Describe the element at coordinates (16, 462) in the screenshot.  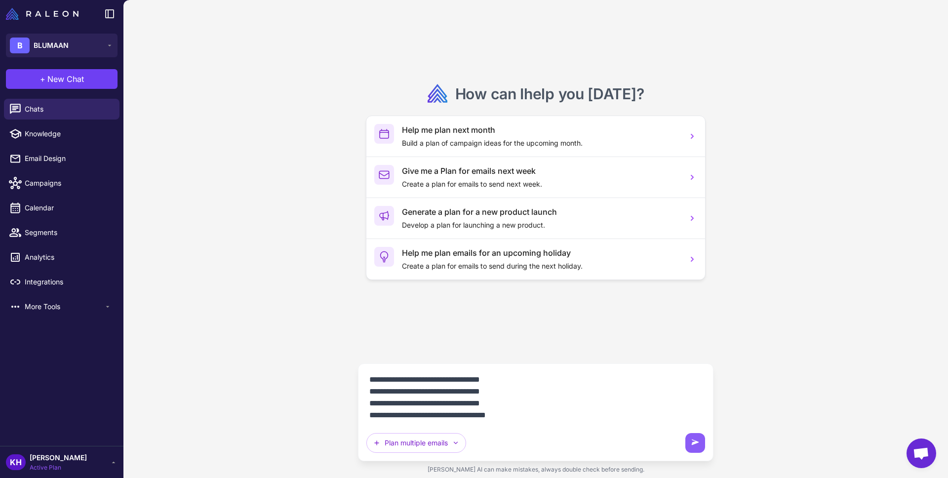
I see `div: KH` at that location.